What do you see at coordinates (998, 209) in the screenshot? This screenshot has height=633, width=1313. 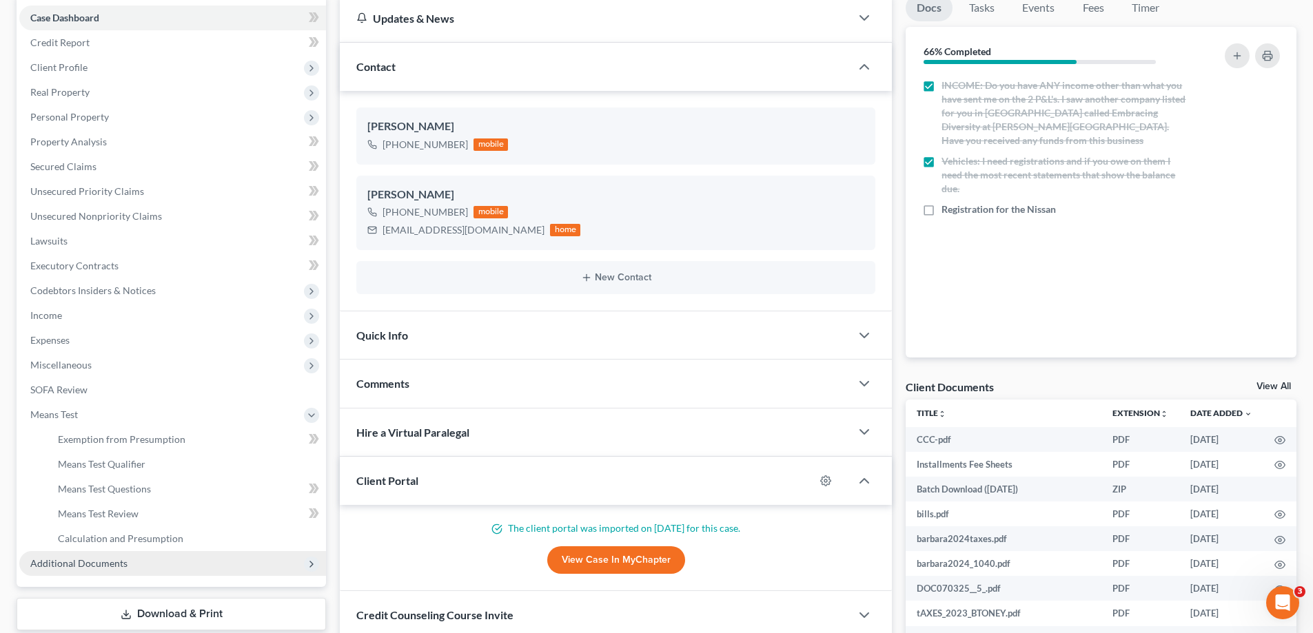 I see `span: Registration for the Nissan` at bounding box center [998, 209].